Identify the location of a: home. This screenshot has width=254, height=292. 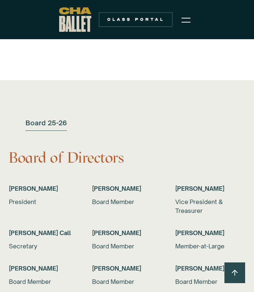
(75, 20).